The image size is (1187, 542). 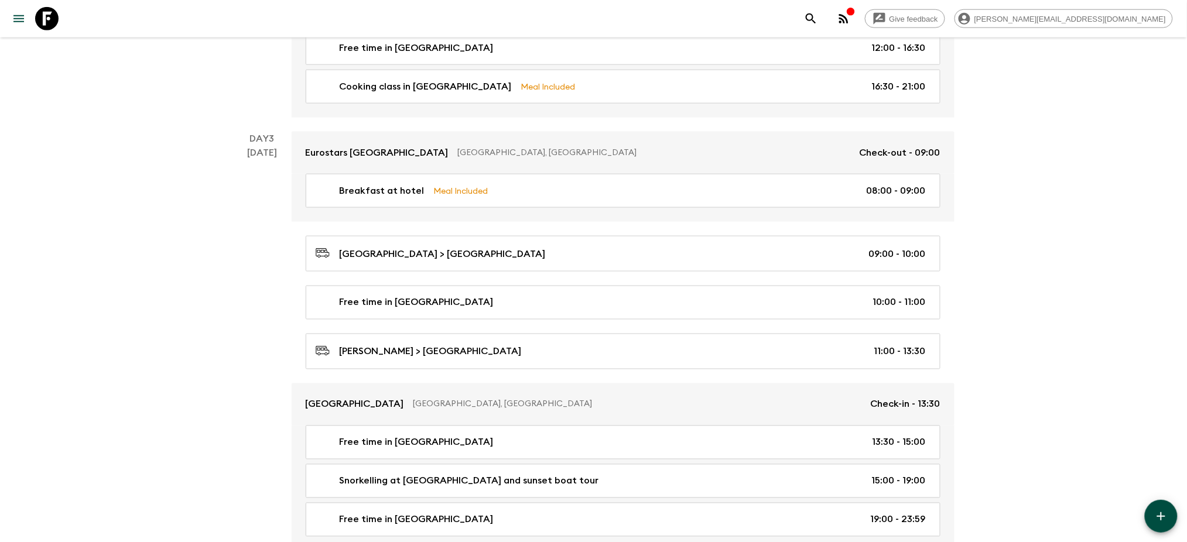 I want to click on p: Breakfast at hotel, so click(x=382, y=191).